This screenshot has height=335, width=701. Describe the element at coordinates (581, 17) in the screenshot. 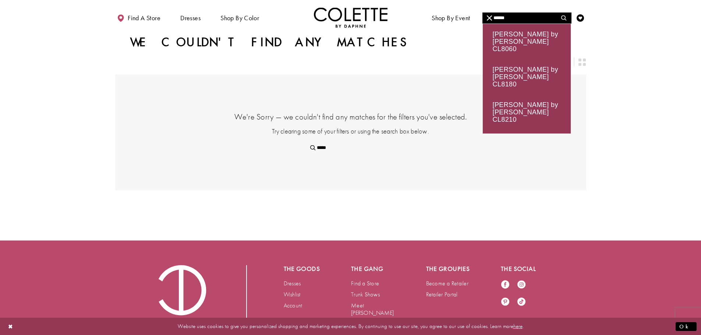

I see `a: Check Wishlist` at that location.